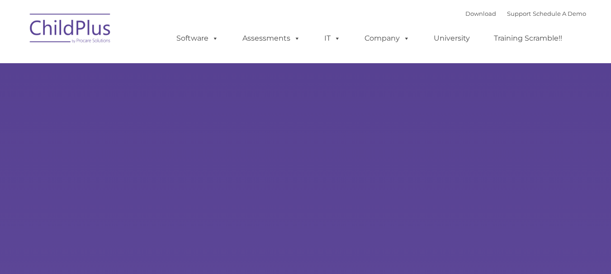  Describe the element at coordinates (332, 38) in the screenshot. I see `a: IT` at that location.